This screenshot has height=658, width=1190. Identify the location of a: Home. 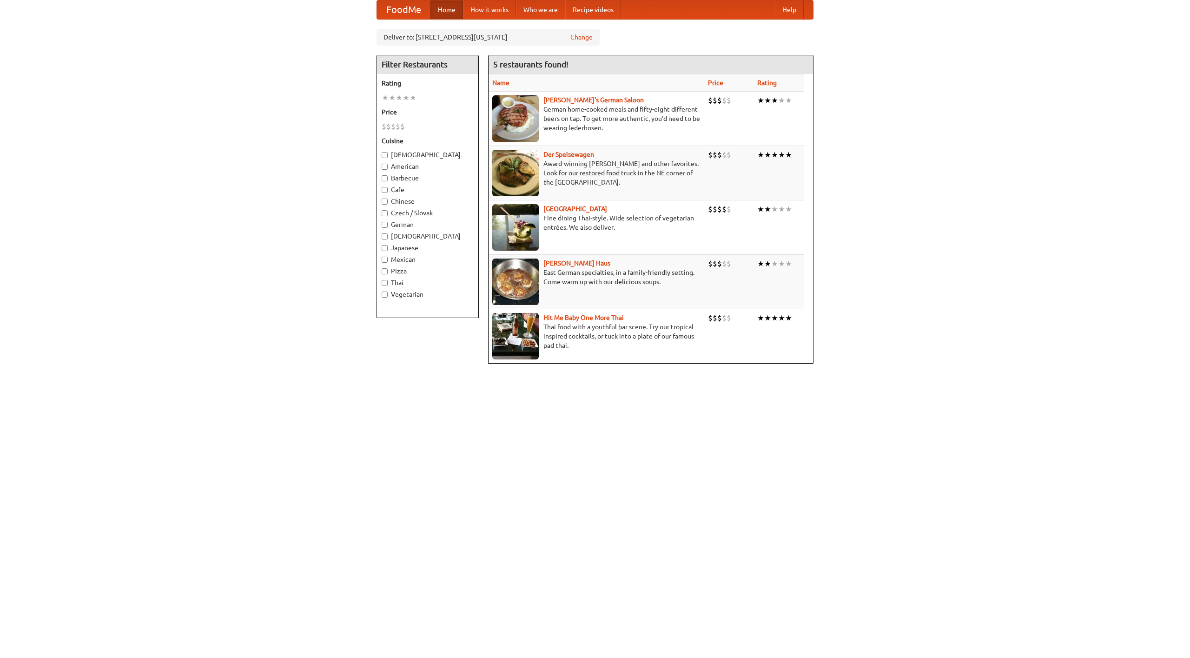
(447, 10).